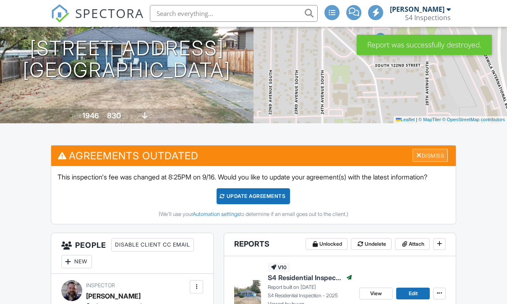 The image size is (507, 304). I want to click on div: 830, so click(114, 115).